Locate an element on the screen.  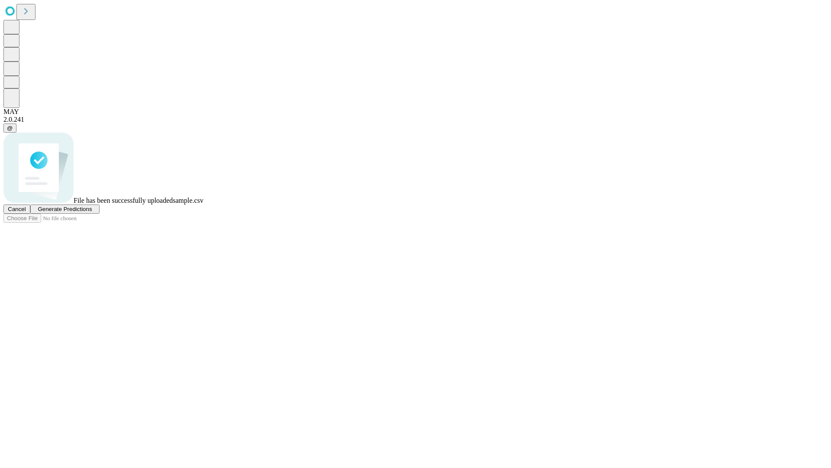
div: MAY is located at coordinates (416, 112).